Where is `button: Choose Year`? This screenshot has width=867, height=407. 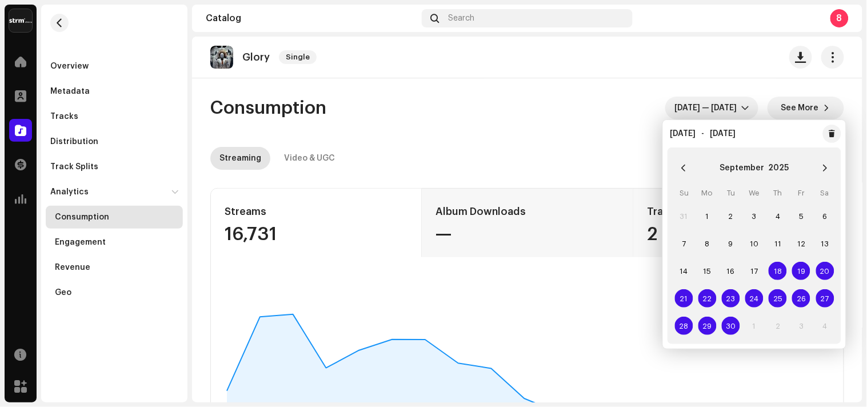
button: Choose Year is located at coordinates (779, 168).